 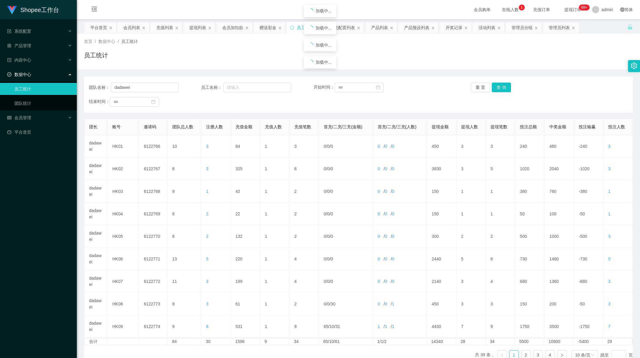 I want to click on td: HK08, so click(x=123, y=304).